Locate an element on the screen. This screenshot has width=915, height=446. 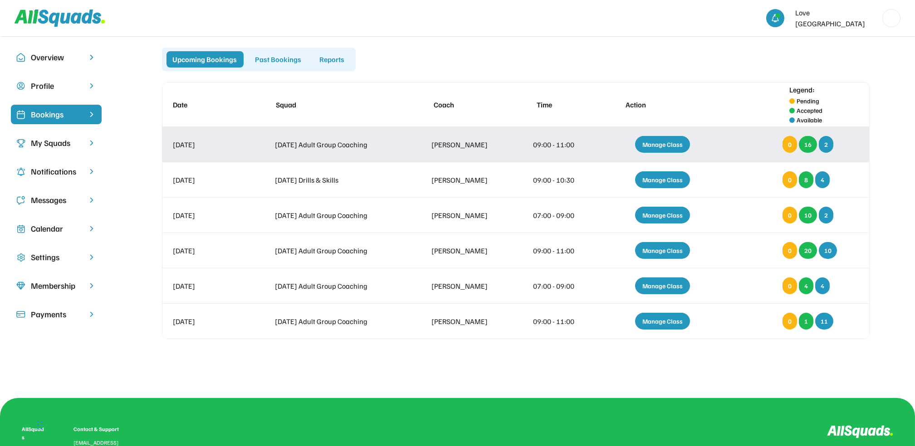
div: 09:00 - 10:30 is located at coordinates (560, 180).